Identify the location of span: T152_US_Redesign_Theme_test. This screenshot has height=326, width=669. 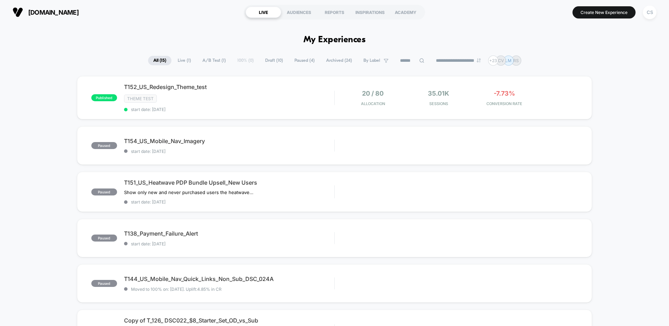
(229, 87).